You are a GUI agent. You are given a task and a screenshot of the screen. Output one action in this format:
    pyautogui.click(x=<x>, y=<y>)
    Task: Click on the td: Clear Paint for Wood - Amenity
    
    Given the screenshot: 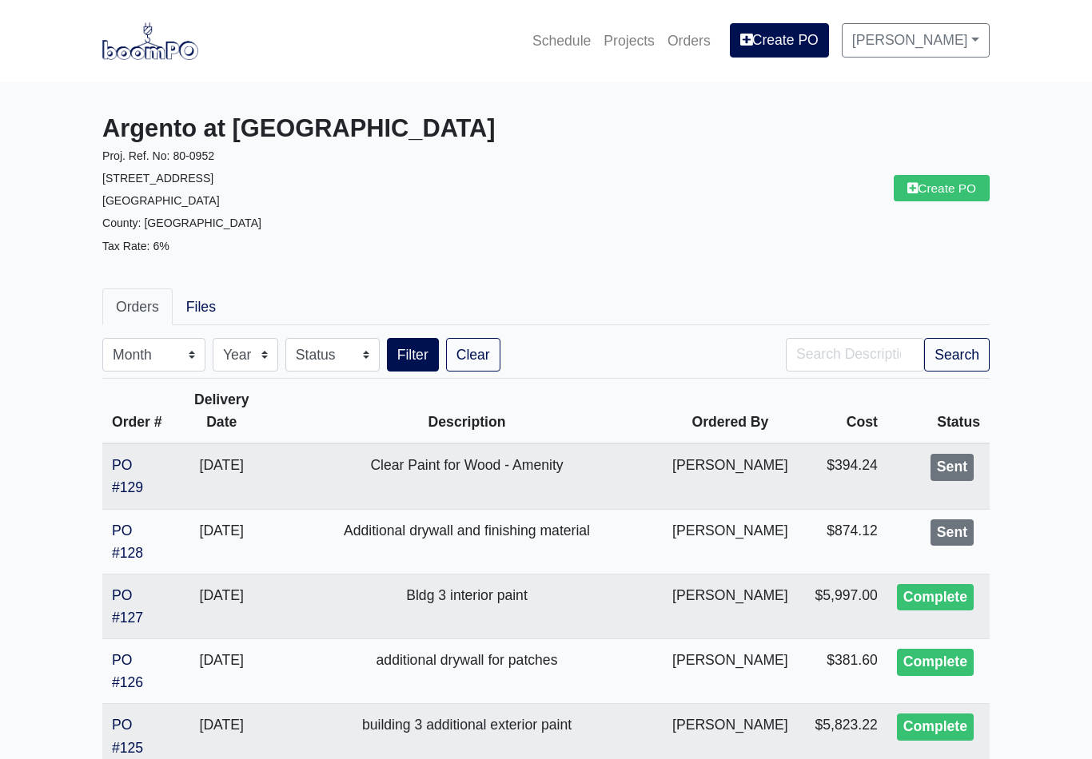 What is the action you would take?
    pyautogui.click(x=467, y=476)
    